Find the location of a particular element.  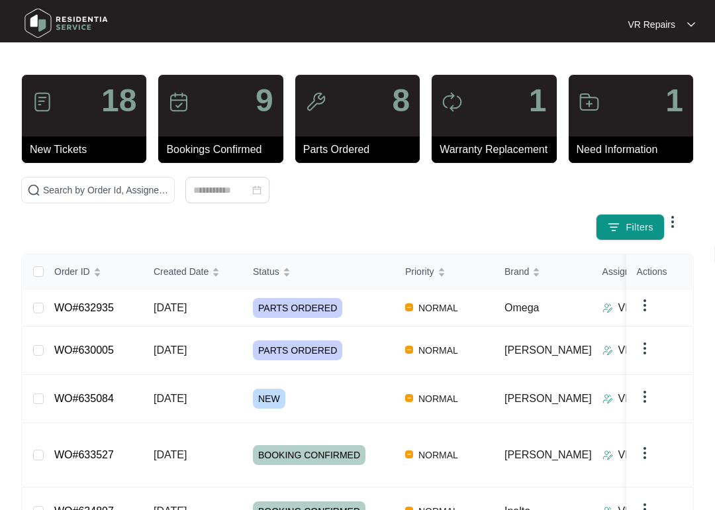

p: Warranty Replacement is located at coordinates (498, 150).